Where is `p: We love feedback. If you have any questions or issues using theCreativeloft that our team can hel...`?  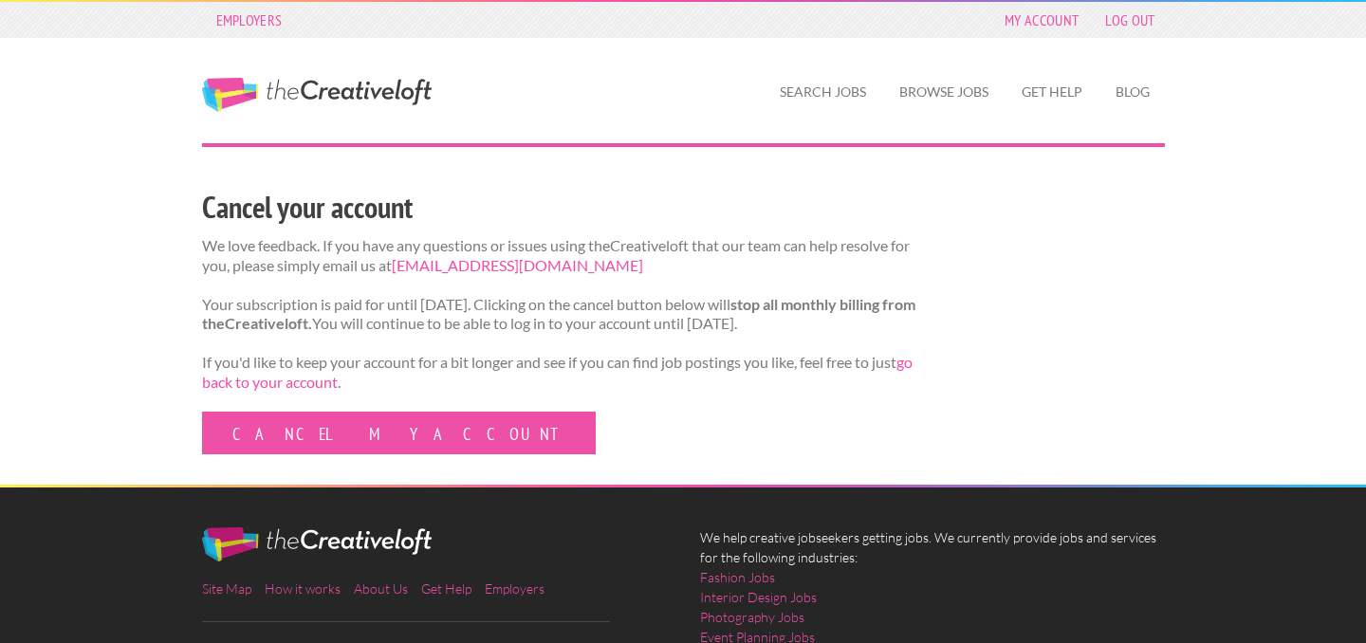 p: We love feedback. If you have any questions or issues using theCreativeloft that our team can hel... is located at coordinates (559, 256).